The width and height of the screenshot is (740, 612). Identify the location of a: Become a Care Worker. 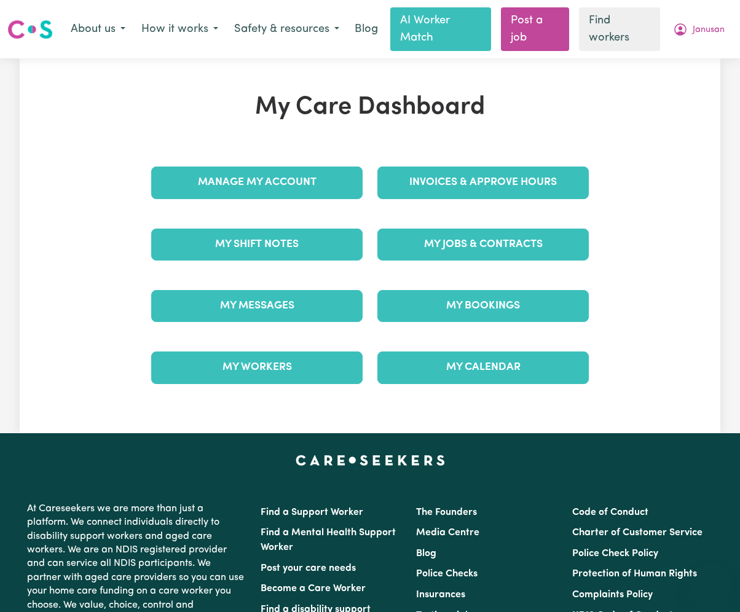
(313, 589).